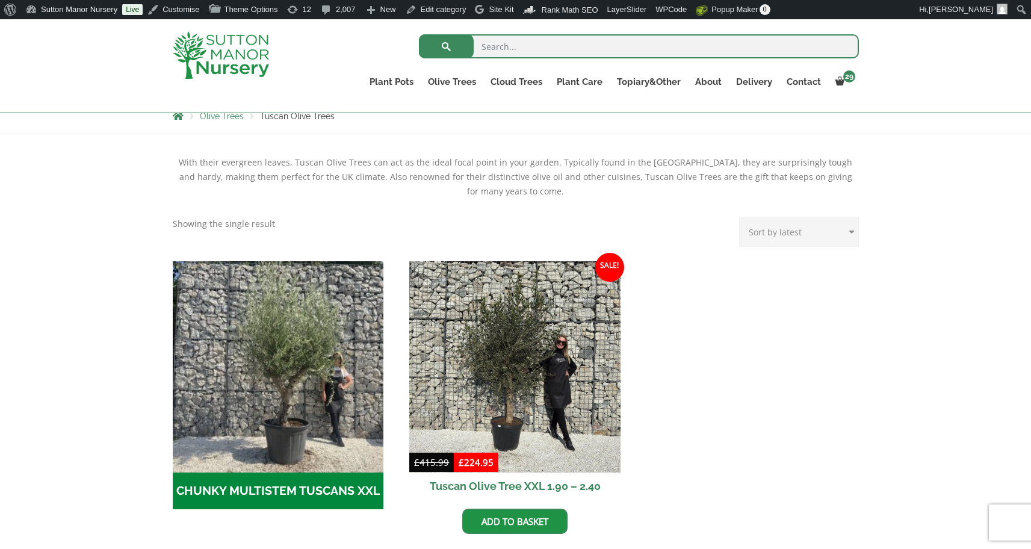 This screenshot has height=549, width=1031. What do you see at coordinates (570, 10) in the screenshot?
I see `span: Rank Math SEO` at bounding box center [570, 10].